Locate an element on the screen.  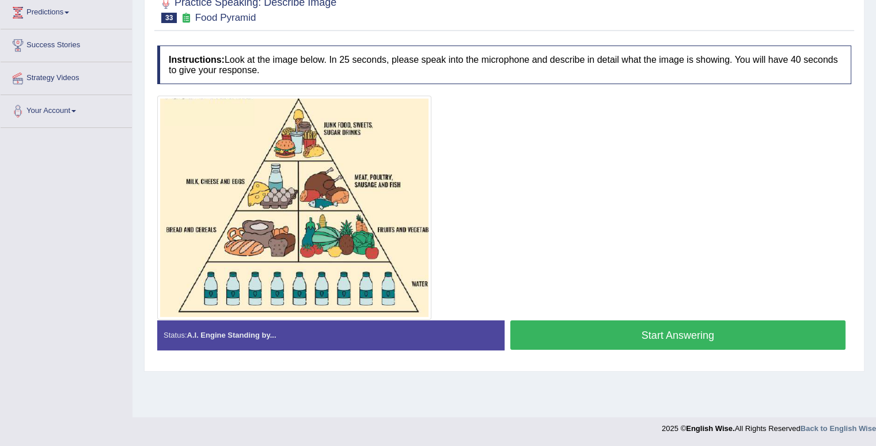
button: Start Answering is located at coordinates (678, 335).